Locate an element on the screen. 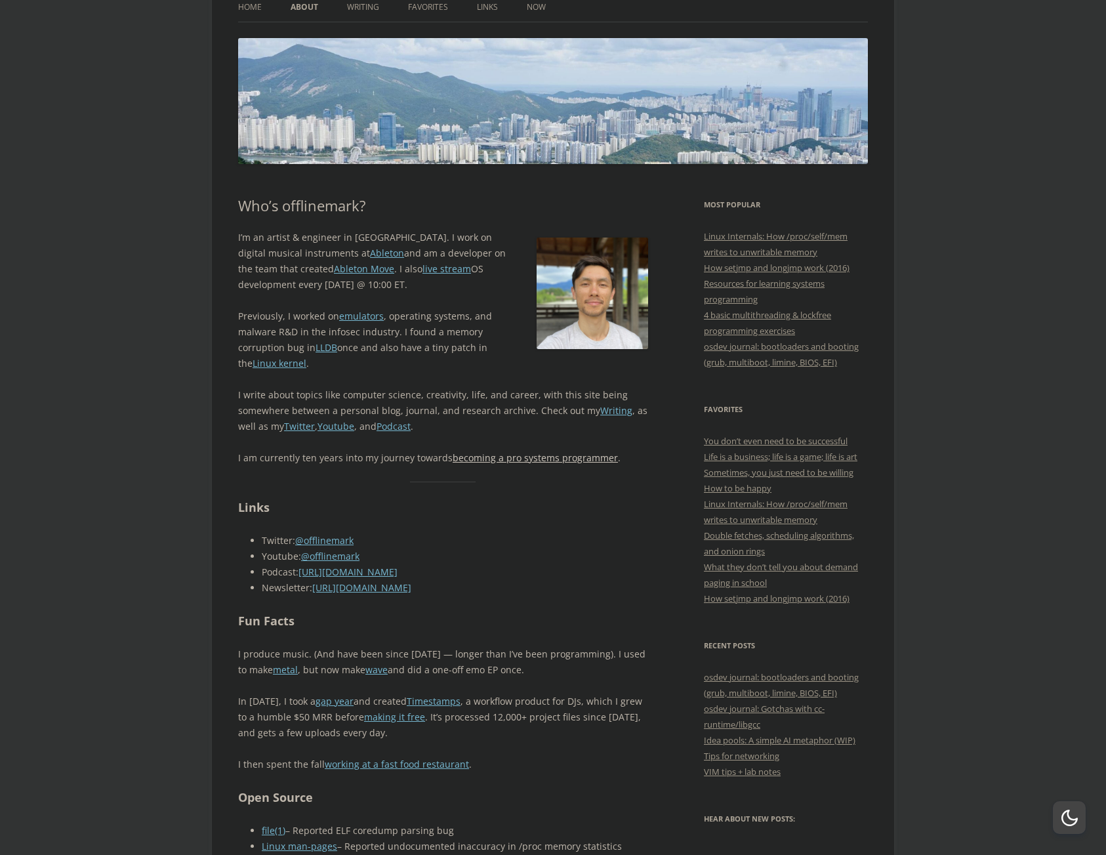 The height and width of the screenshot is (855, 1106). a: osdev journal: Gotchas with cc-runtime/libgcc is located at coordinates (764, 716).